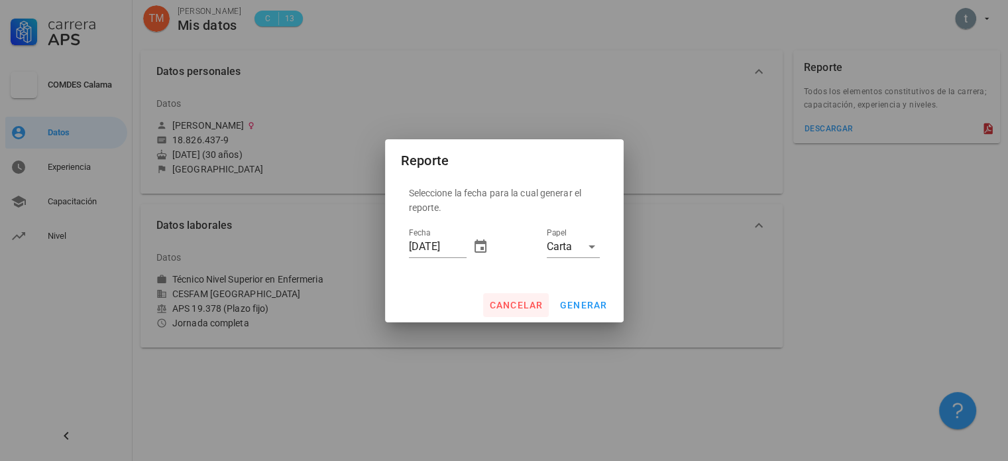  Describe the element at coordinates (559, 247) in the screenshot. I see `div: Carta` at that location.